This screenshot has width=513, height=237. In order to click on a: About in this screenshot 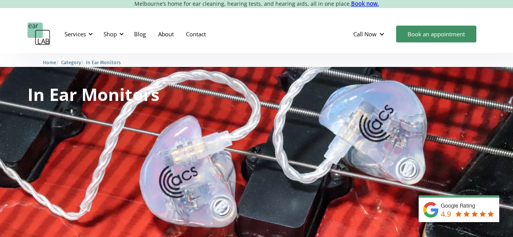, I will do `click(166, 34)`.